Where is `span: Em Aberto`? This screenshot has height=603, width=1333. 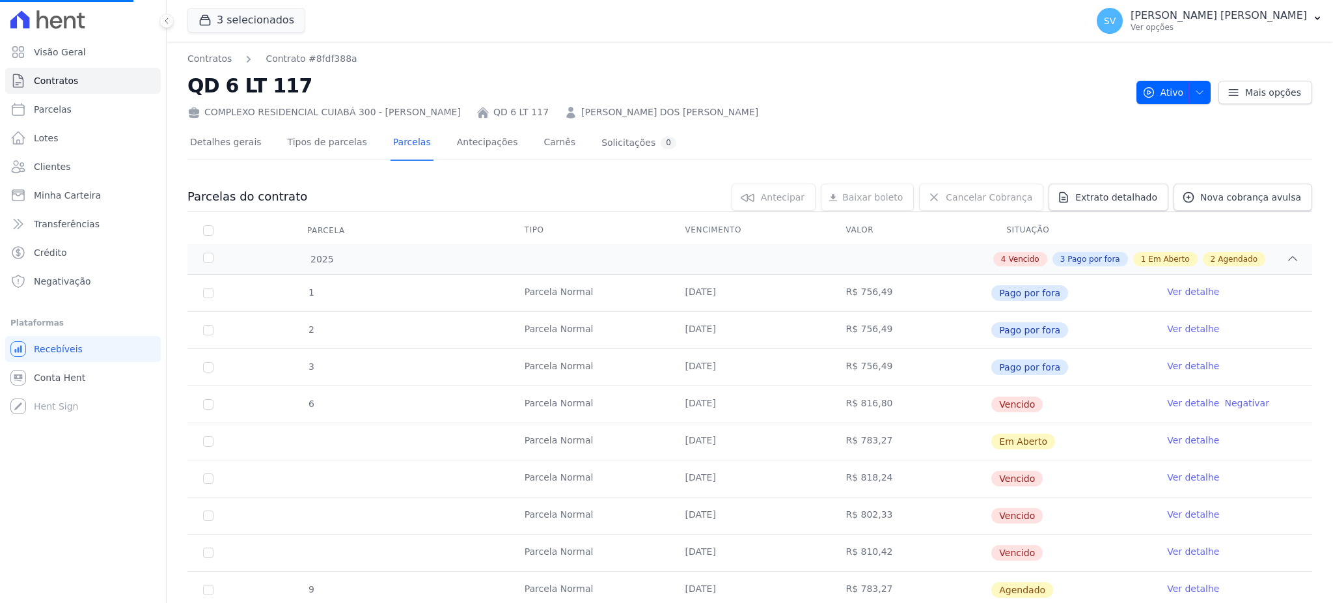
span: Em Aberto is located at coordinates (1168, 259).